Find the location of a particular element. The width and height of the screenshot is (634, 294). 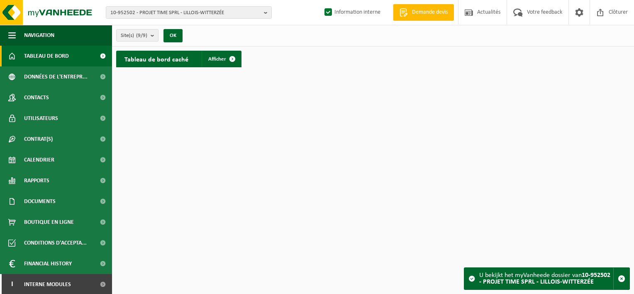

span: Documents is located at coordinates (40, 201).